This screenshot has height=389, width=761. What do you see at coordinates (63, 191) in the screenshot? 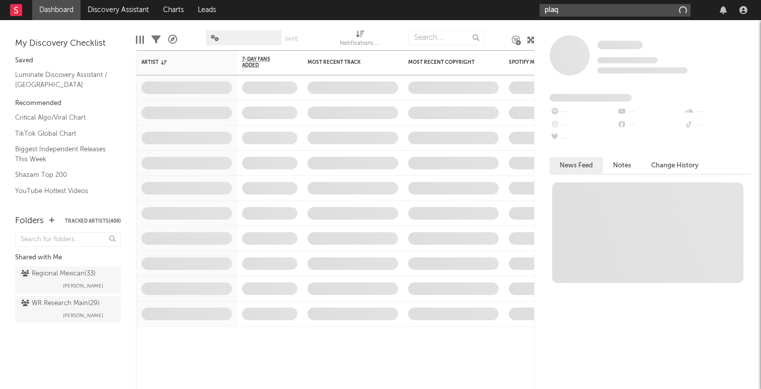
I see `a: YouTube Hottest Videos` at bounding box center [63, 191].